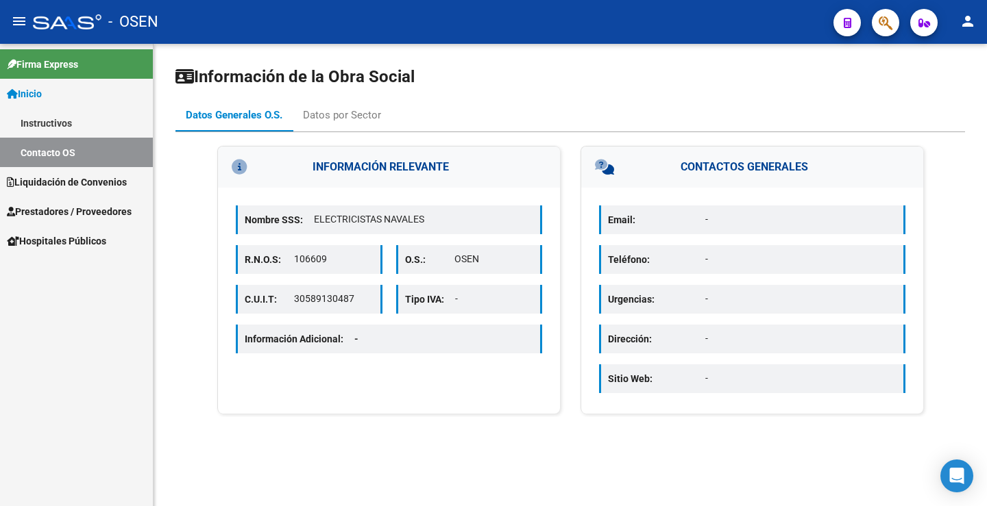 The width and height of the screenshot is (987, 506). What do you see at coordinates (493, 259) in the screenshot?
I see `p: OSEN` at bounding box center [493, 259].